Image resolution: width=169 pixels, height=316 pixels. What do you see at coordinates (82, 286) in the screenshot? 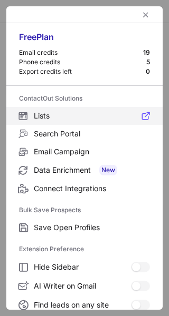
I see `span: AI Writer on Gmail` at bounding box center [82, 286].